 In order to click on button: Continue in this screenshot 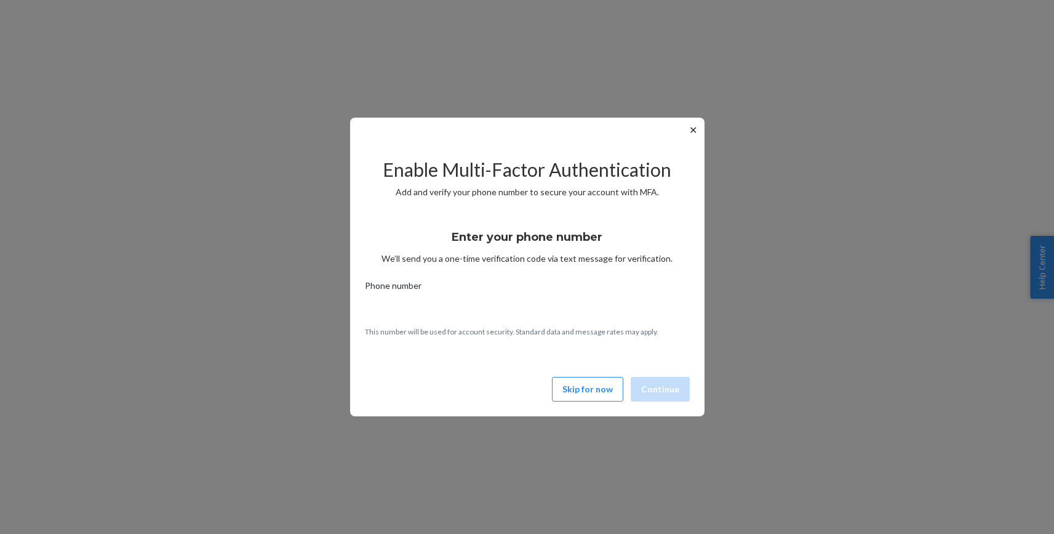, I will do `click(661, 389)`.